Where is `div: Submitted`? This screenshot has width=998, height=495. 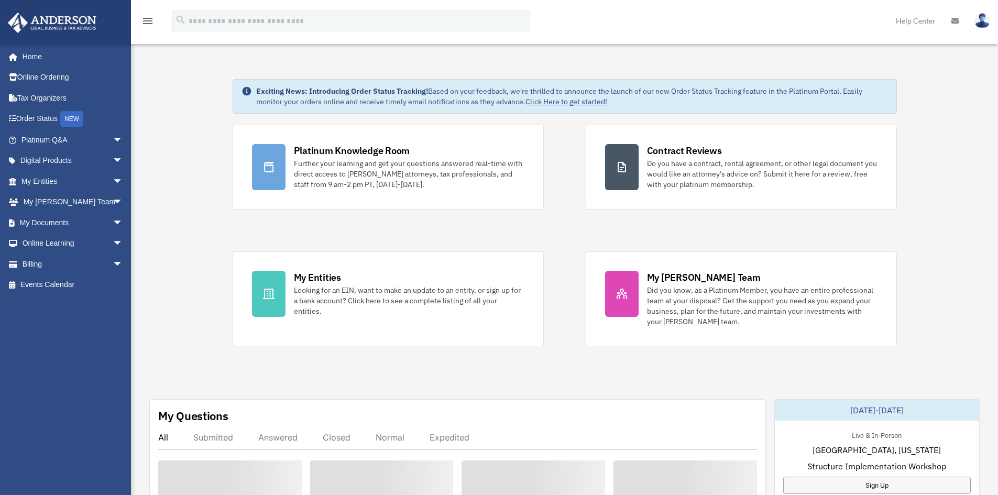 div: Submitted is located at coordinates (213, 438).